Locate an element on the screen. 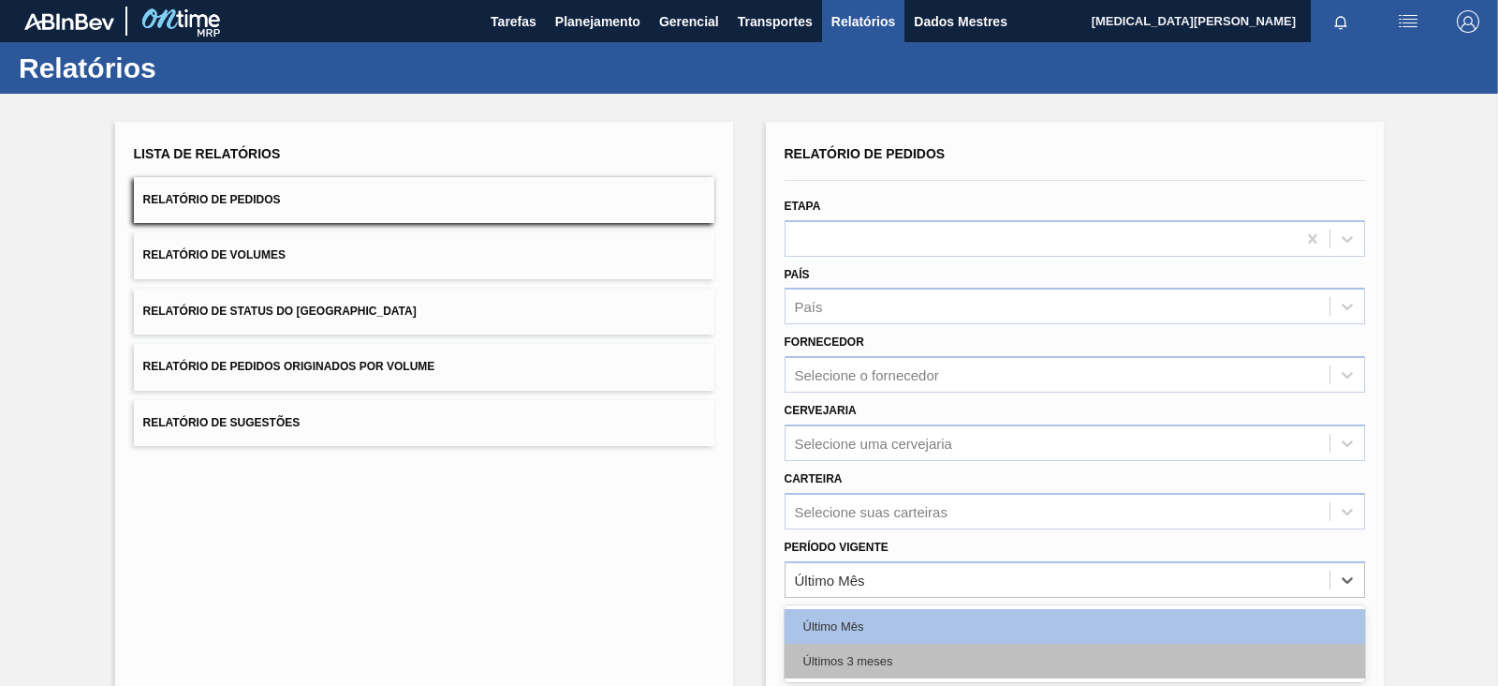 This screenshot has width=1498, height=686. font: Etapa is located at coordinates (803, 206).